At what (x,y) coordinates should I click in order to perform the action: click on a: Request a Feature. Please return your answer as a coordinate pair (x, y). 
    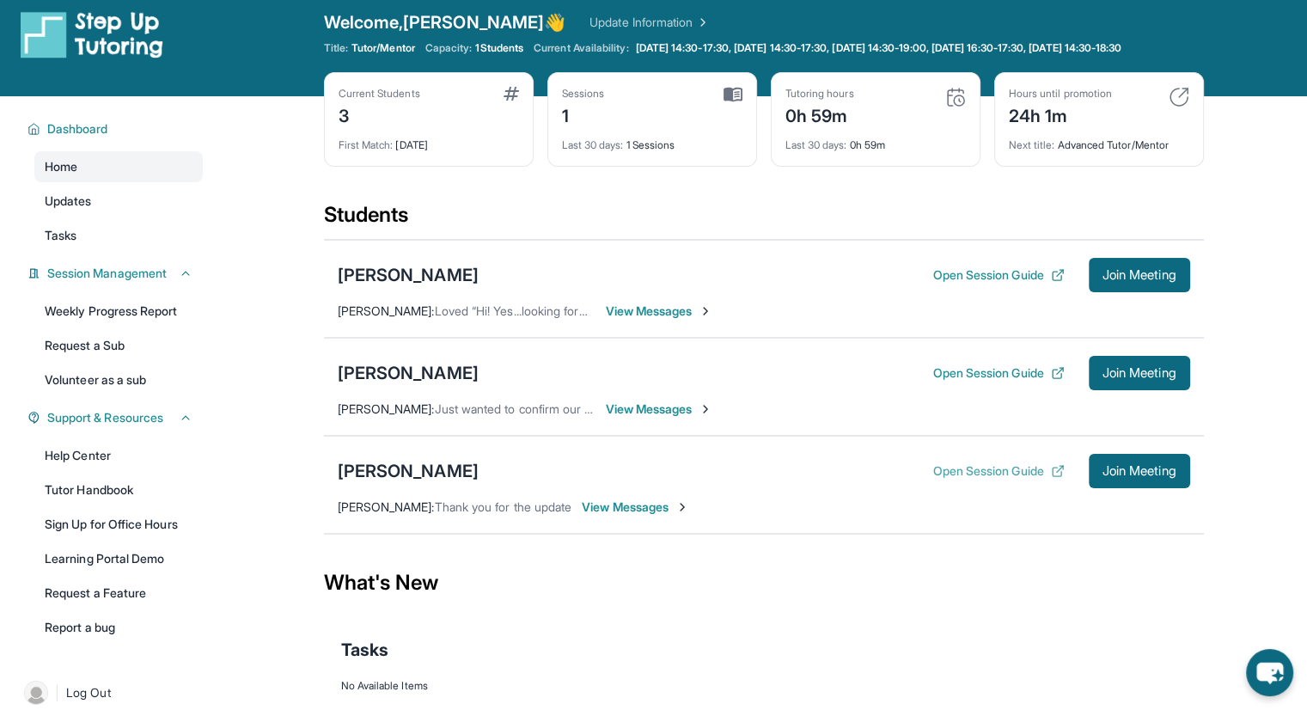
    Looking at the image, I should click on (119, 593).